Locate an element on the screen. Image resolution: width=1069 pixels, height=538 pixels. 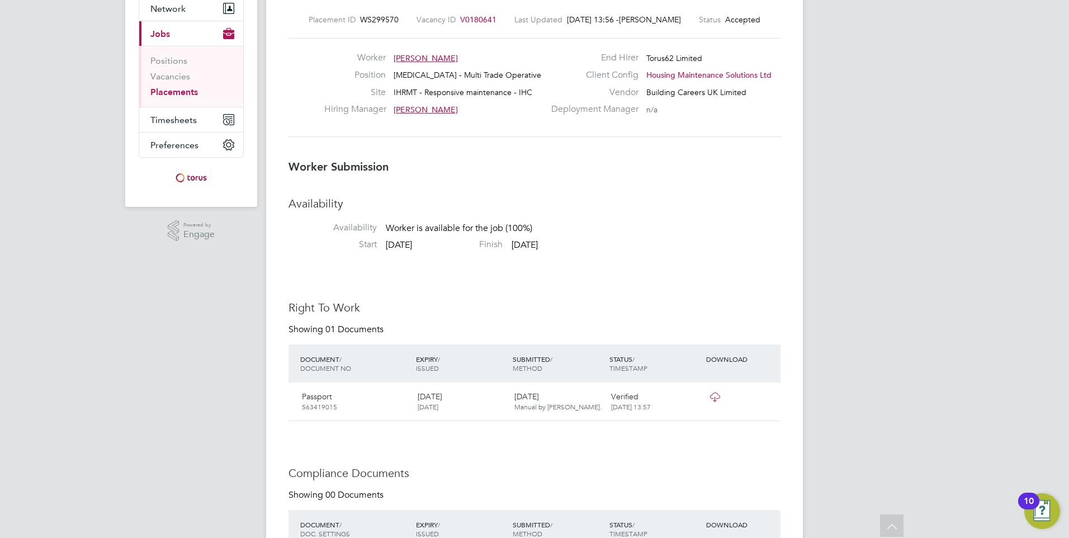
div: SUBMITTED is located at coordinates (558, 363).